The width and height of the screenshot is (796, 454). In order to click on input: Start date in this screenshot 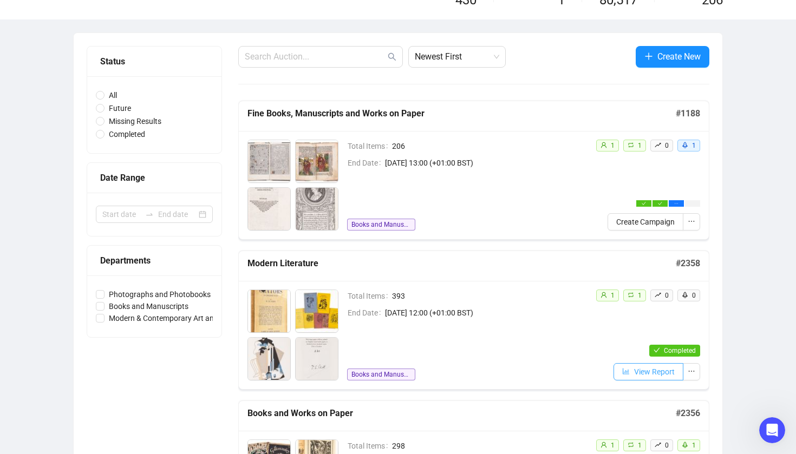, I will do `click(121, 214)`.